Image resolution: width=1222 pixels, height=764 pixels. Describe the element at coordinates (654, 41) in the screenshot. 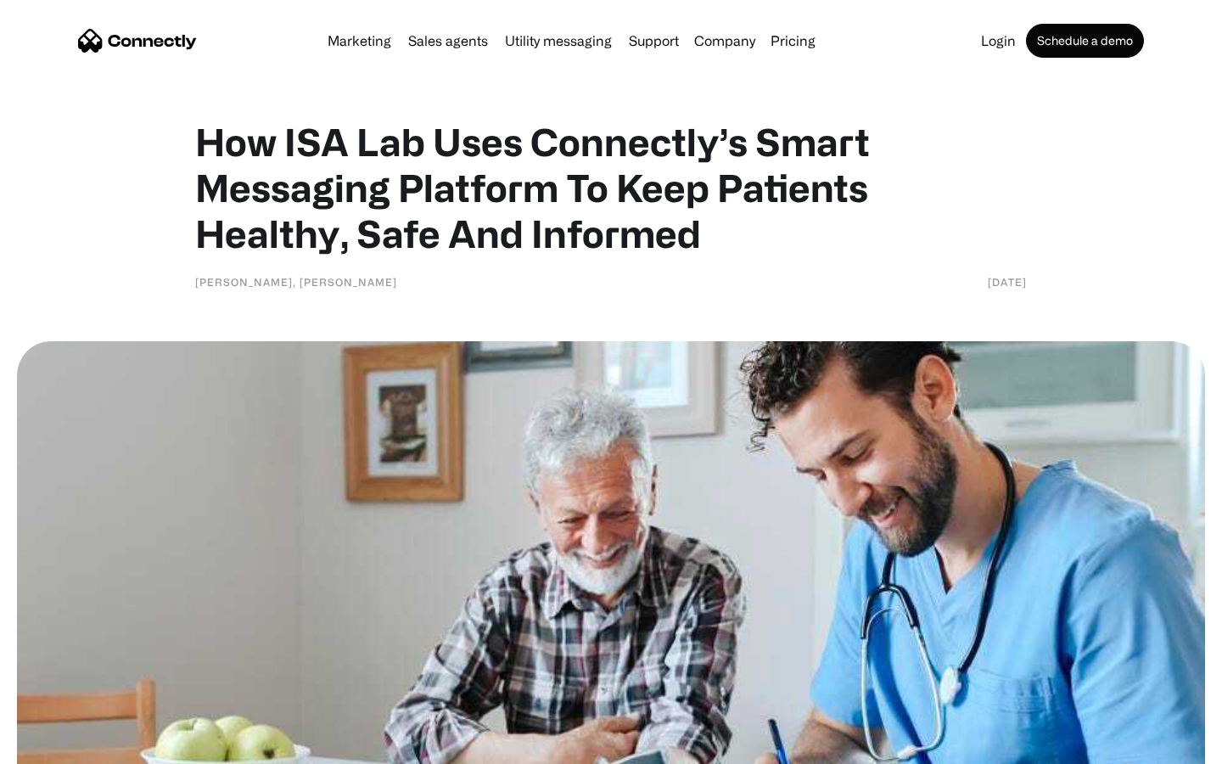

I see `a: Support` at that location.